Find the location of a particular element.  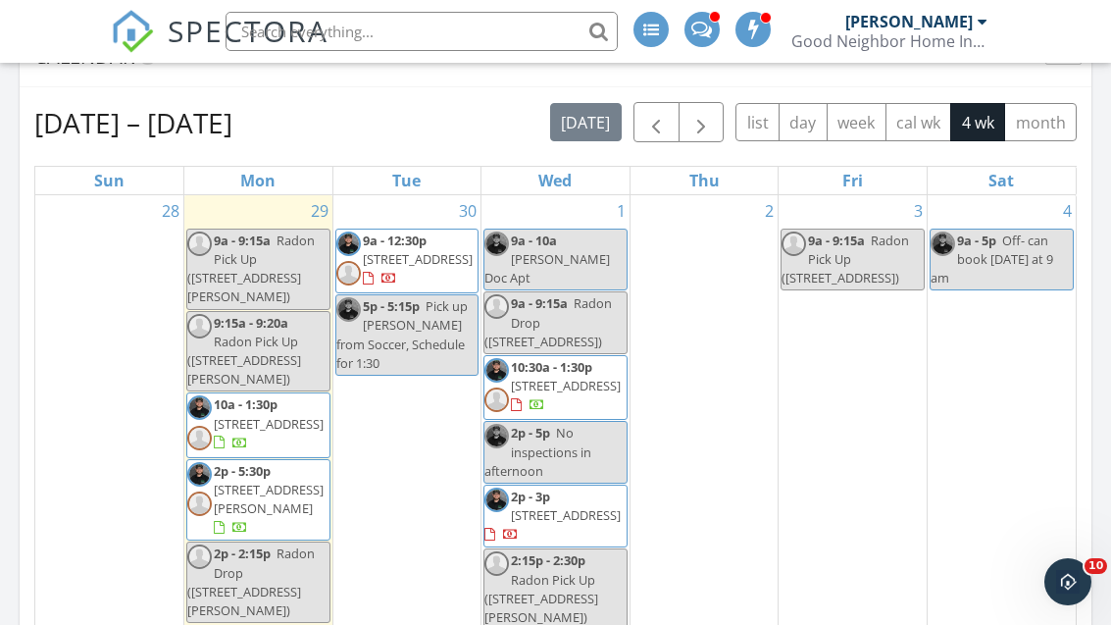

span: SPECTORA is located at coordinates (248, 30).